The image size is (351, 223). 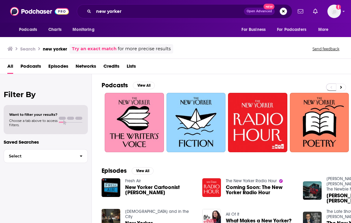 What do you see at coordinates (55, 49) in the screenshot?
I see `h3: new yorker` at bounding box center [55, 49].